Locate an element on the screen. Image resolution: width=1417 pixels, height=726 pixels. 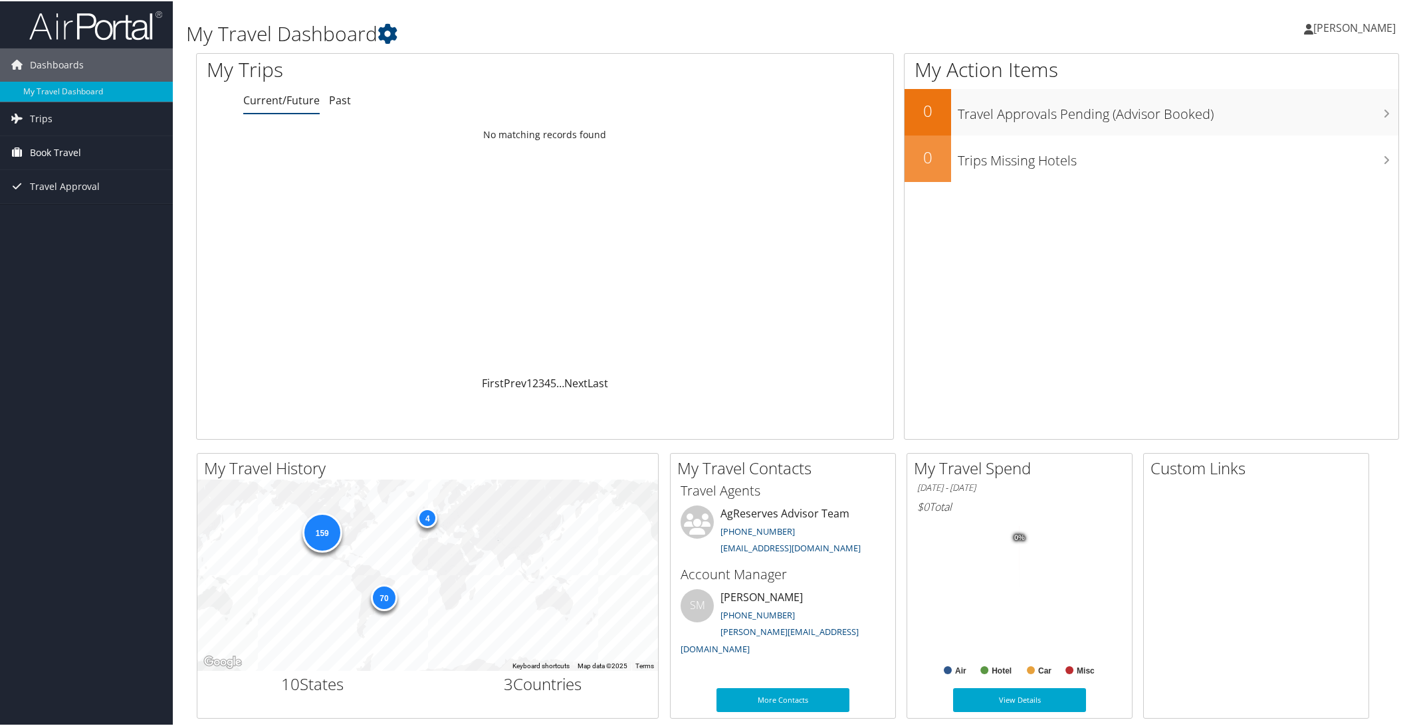
h2: My Travel Spend is located at coordinates (1023, 467).